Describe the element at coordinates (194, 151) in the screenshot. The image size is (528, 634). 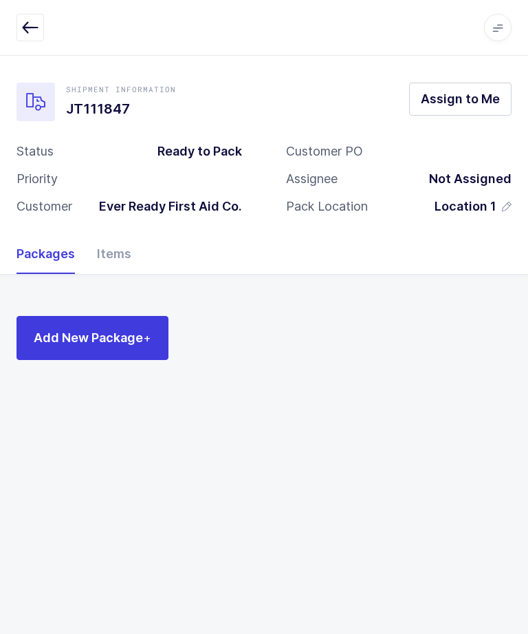
I see `div: Ready to Pack` at that location.